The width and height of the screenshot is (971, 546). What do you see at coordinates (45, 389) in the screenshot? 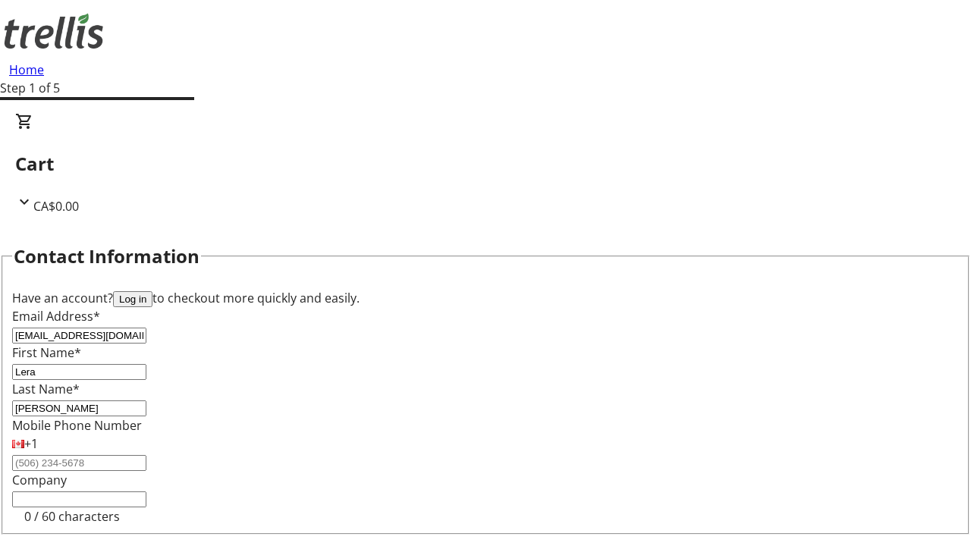
I see `label: Last Name*` at bounding box center [45, 389].